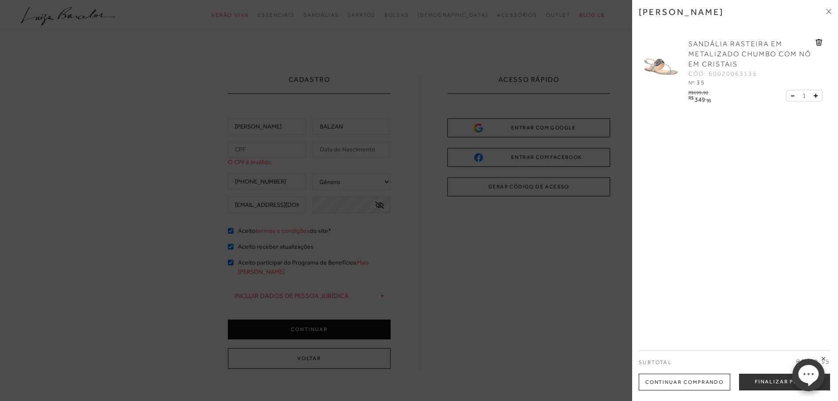 The height and width of the screenshot is (401, 838). What do you see at coordinates (700, 99) in the screenshot?
I see `span: 349` at bounding box center [700, 99].